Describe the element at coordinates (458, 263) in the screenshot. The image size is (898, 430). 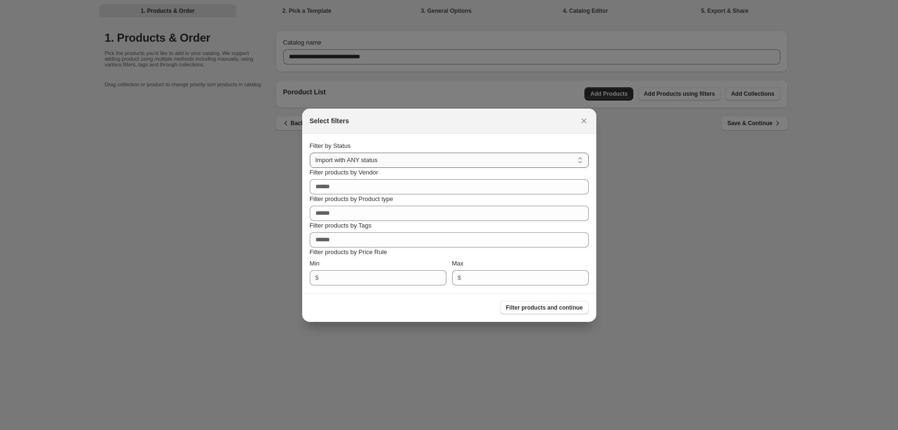
I see `span: Max` at that location.